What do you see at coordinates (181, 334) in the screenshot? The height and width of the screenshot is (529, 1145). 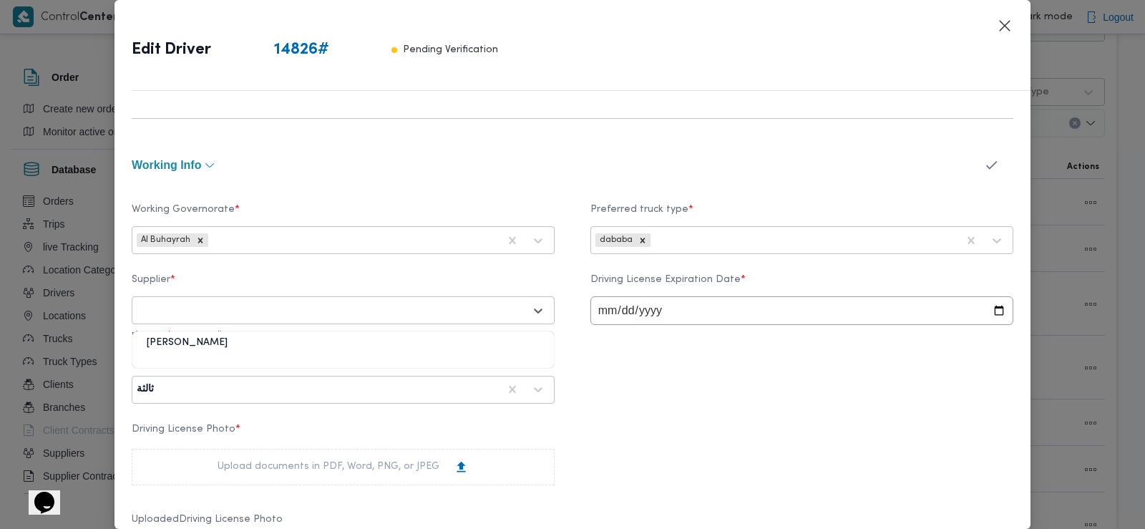 I see `label: please enter your supplier` at bounding box center [181, 334].